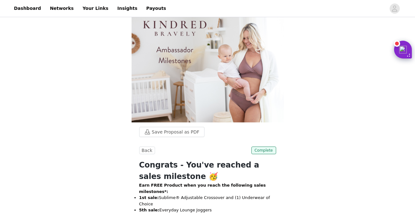 The height and width of the screenshot is (213, 415). Describe the element at coordinates (96, 8) in the screenshot. I see `a: Your Links` at that location.